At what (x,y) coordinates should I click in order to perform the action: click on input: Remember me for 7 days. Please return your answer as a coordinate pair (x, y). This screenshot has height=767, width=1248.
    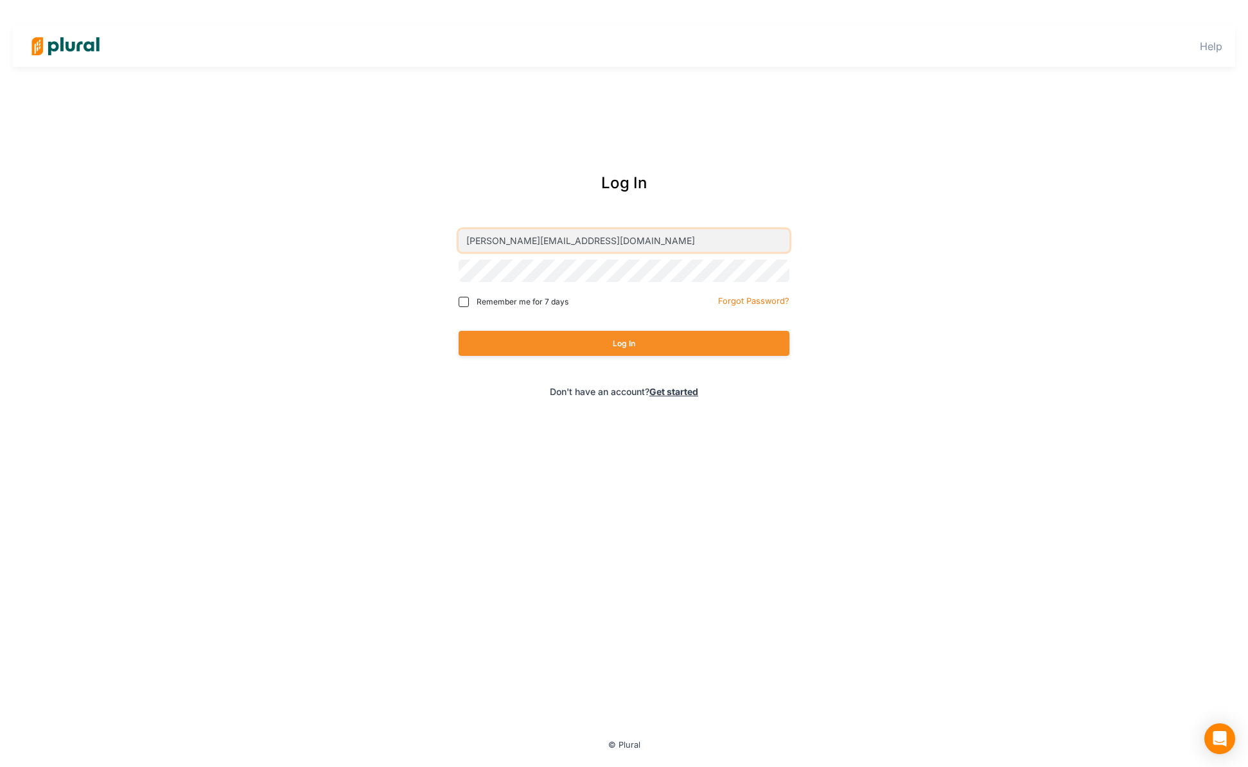
    Looking at the image, I should click on (464, 302).